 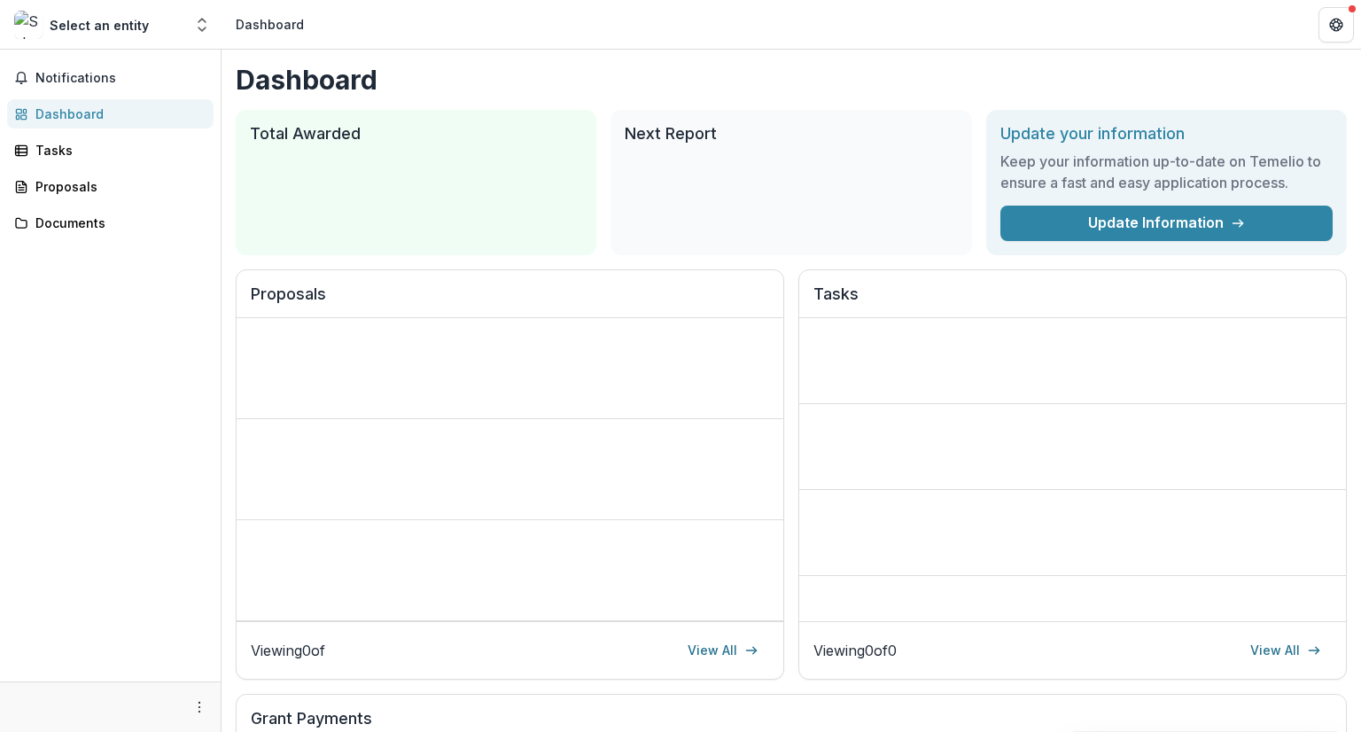 I want to click on img: Select an entity, so click(x=28, y=25).